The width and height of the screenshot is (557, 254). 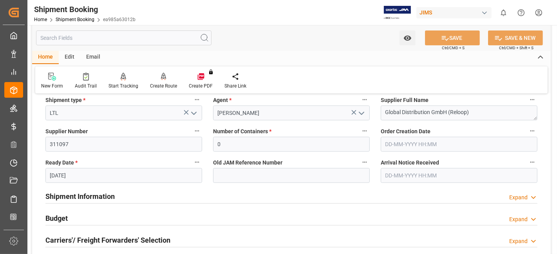 I want to click on span: Supplier Number, so click(x=67, y=132).